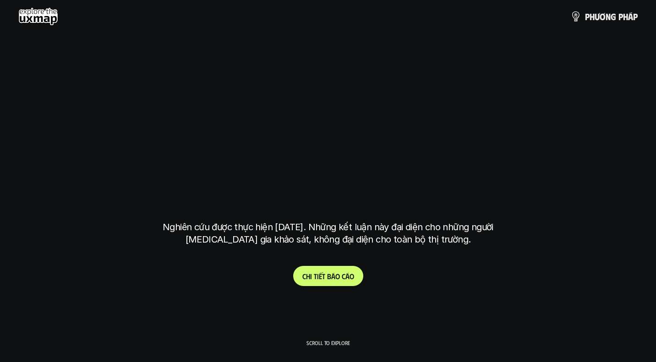  I want to click on span: g, so click(613, 16).